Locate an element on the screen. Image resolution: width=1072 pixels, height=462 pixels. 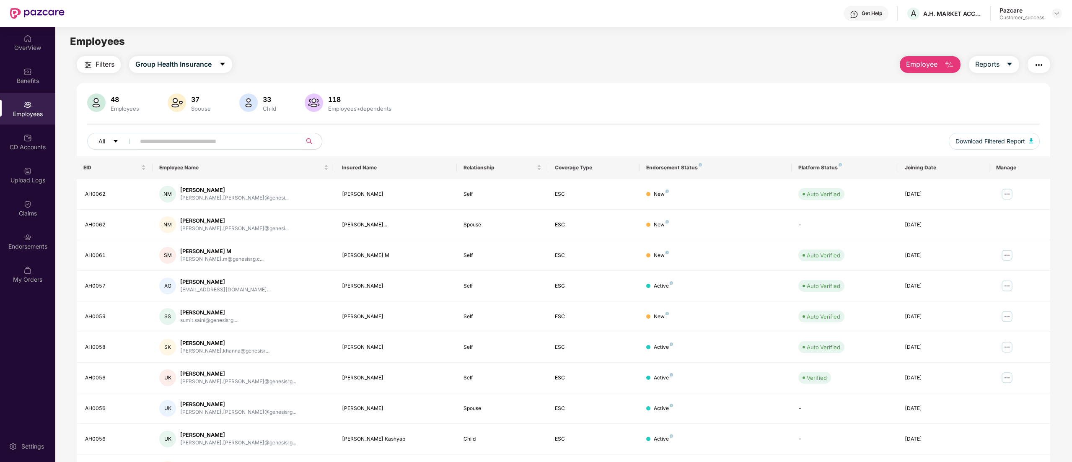
th: Relationship is located at coordinates (503, 168).